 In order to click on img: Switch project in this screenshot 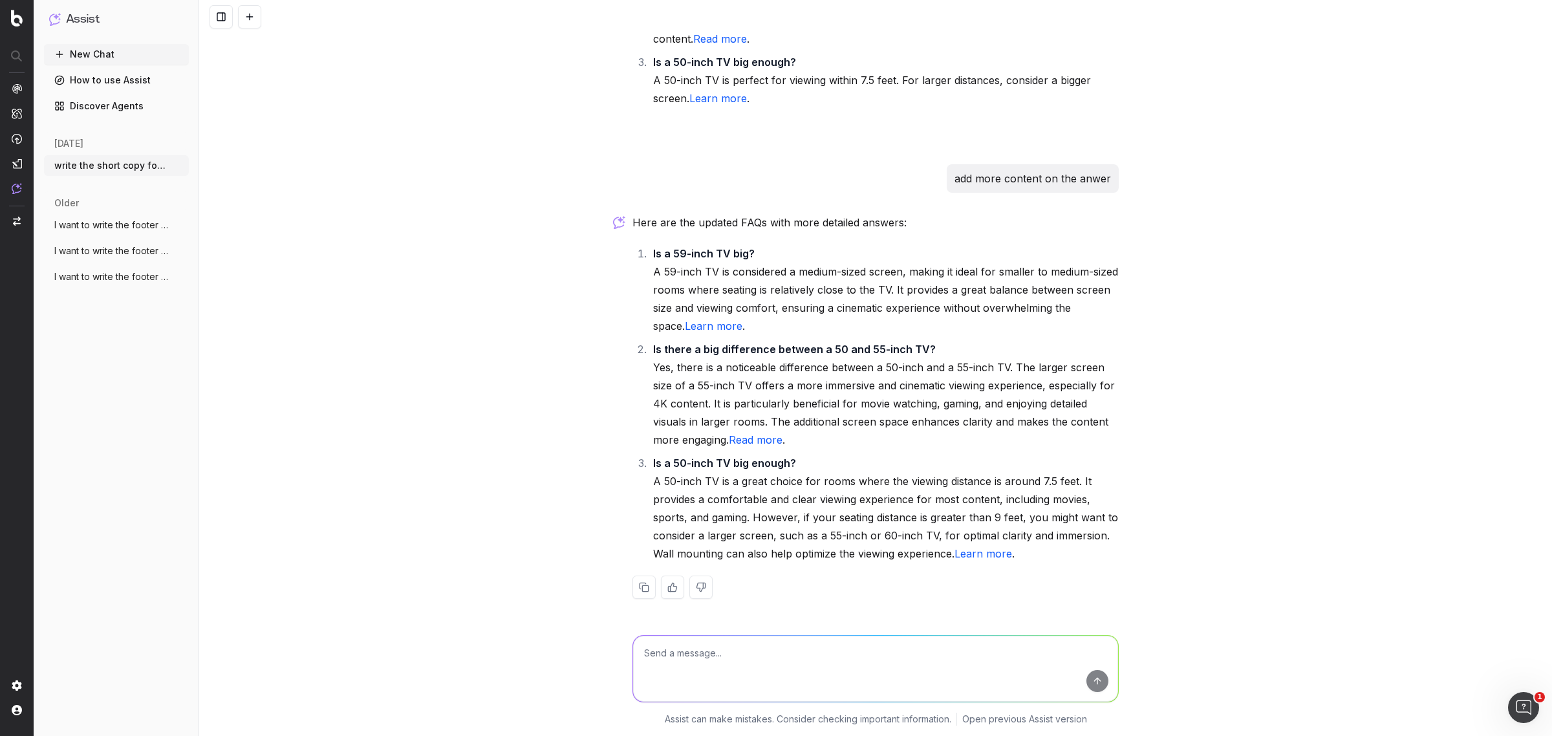, I will do `click(17, 221)`.